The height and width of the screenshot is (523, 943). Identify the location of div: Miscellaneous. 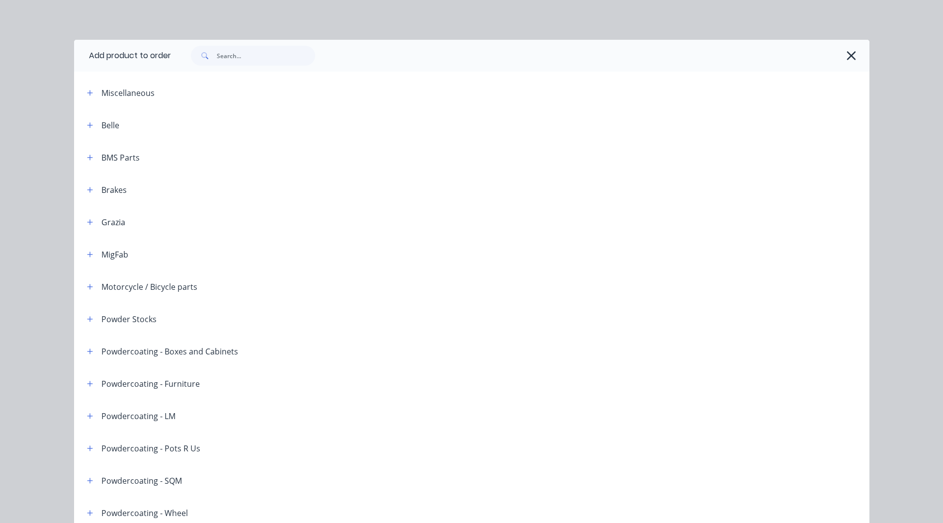
(128, 93).